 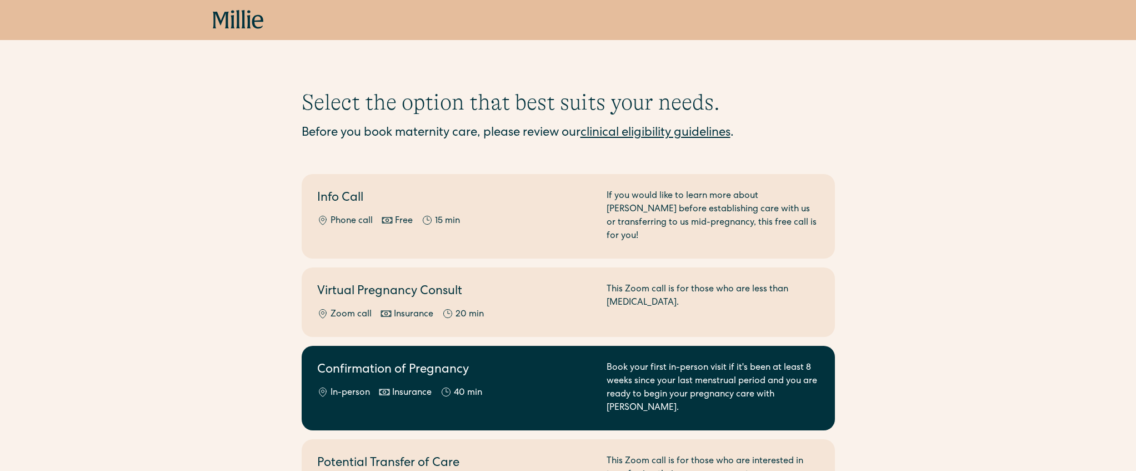 What do you see at coordinates (352, 221) in the screenshot?
I see `div: Phone call` at bounding box center [352, 221].